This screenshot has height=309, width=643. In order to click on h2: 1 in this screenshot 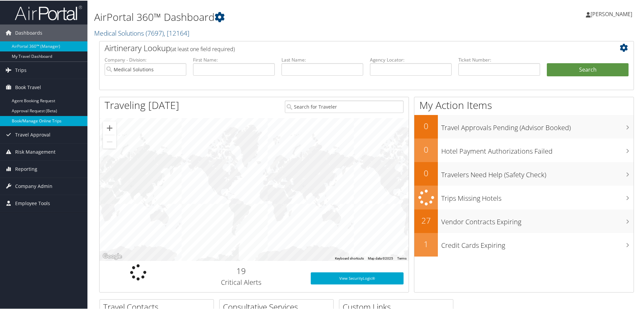, I will do `click(426, 244)`.